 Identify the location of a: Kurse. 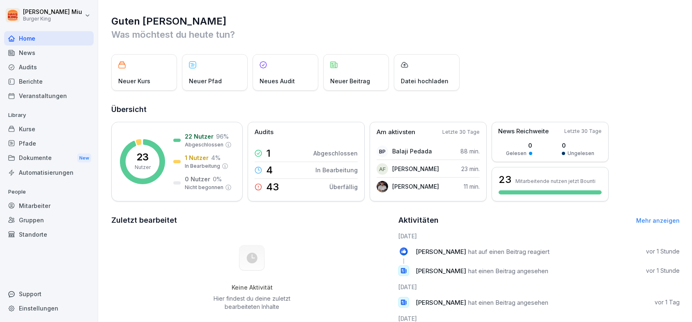
(49, 129).